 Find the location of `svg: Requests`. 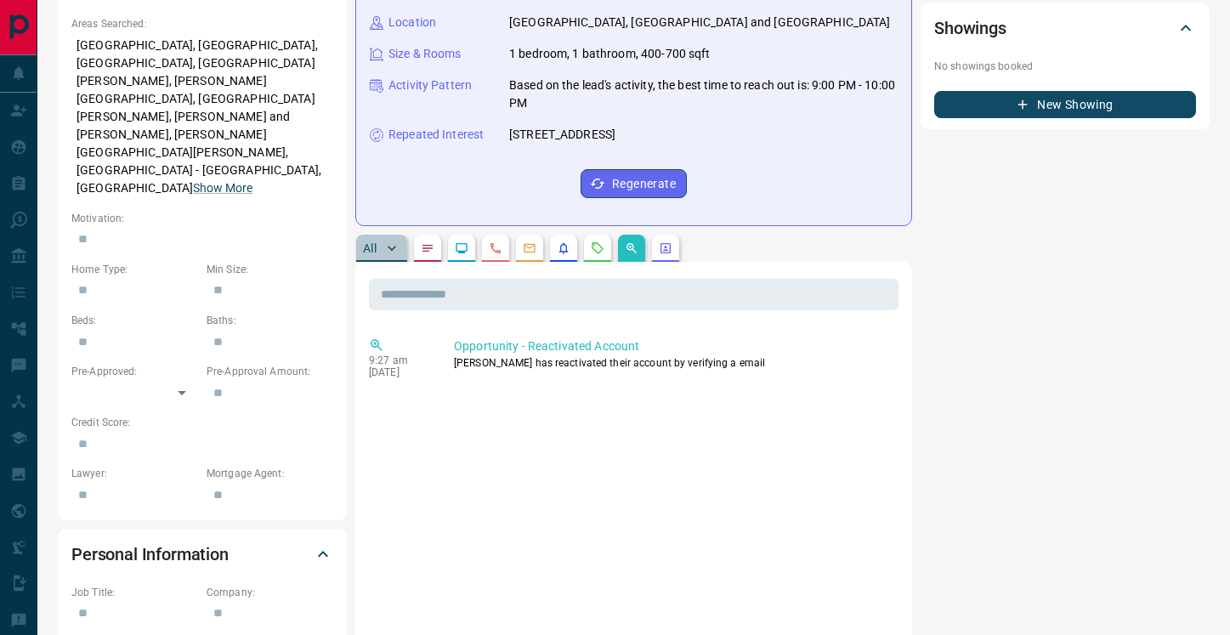

svg: Requests is located at coordinates (598, 248).